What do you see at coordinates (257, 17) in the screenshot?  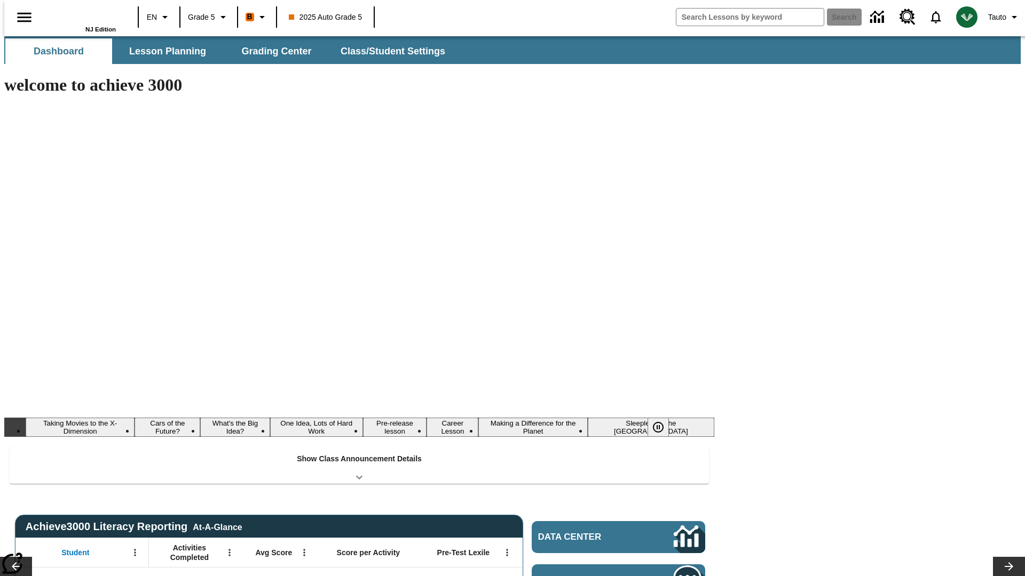 I see `button: Boost Class color is orange. Change class color` at bounding box center [257, 17].